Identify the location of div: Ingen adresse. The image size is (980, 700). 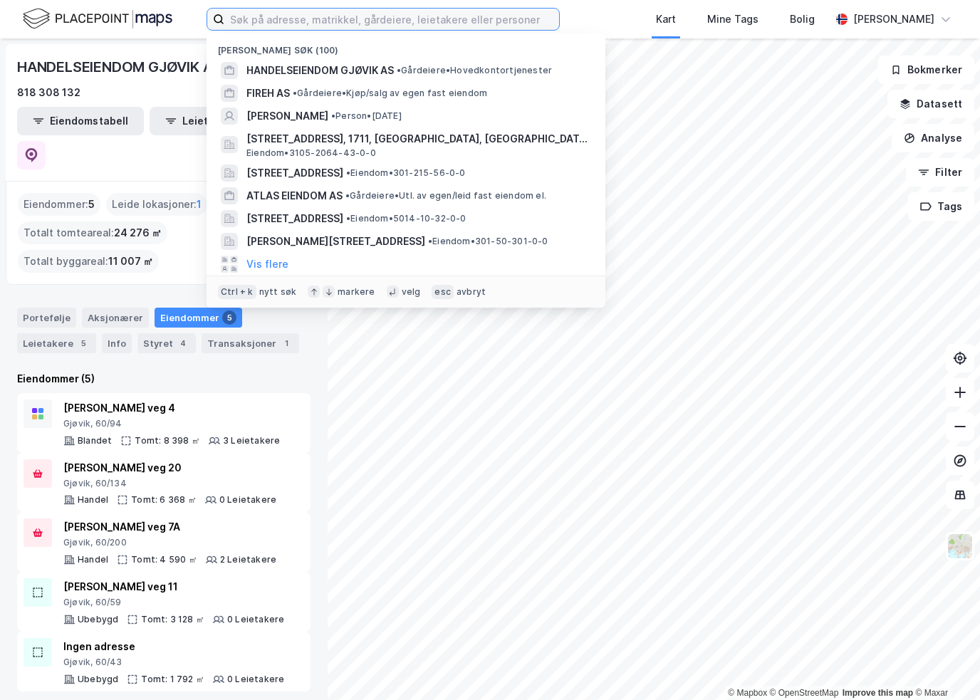
(174, 647).